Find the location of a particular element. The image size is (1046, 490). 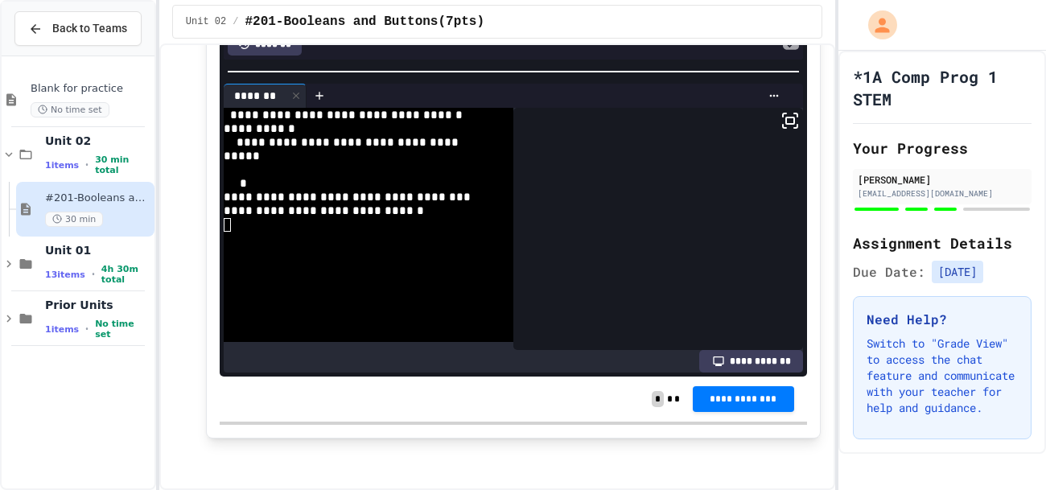

button: Back to Teams is located at coordinates (78, 28).